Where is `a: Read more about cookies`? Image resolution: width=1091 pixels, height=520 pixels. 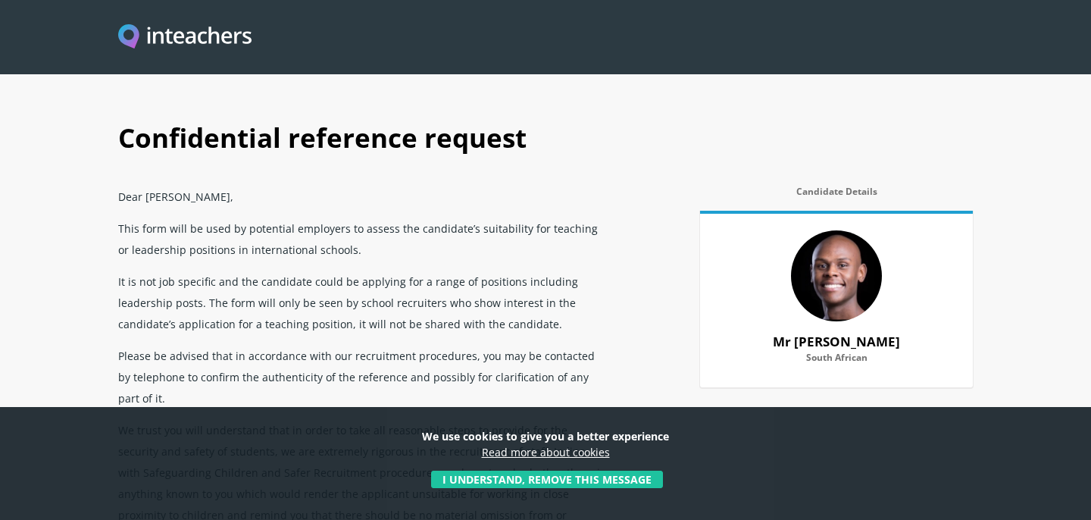 a: Read more about cookies is located at coordinates (545, 451).